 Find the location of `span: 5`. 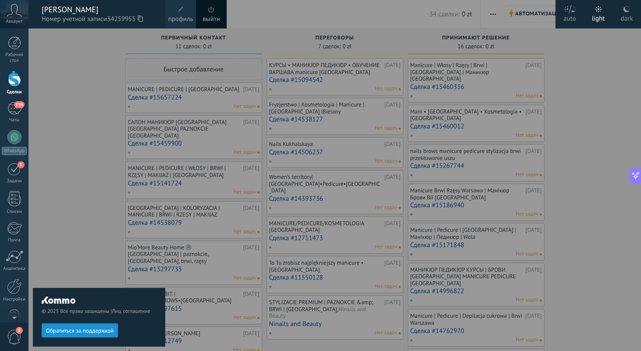

span: 5 is located at coordinates (19, 330).